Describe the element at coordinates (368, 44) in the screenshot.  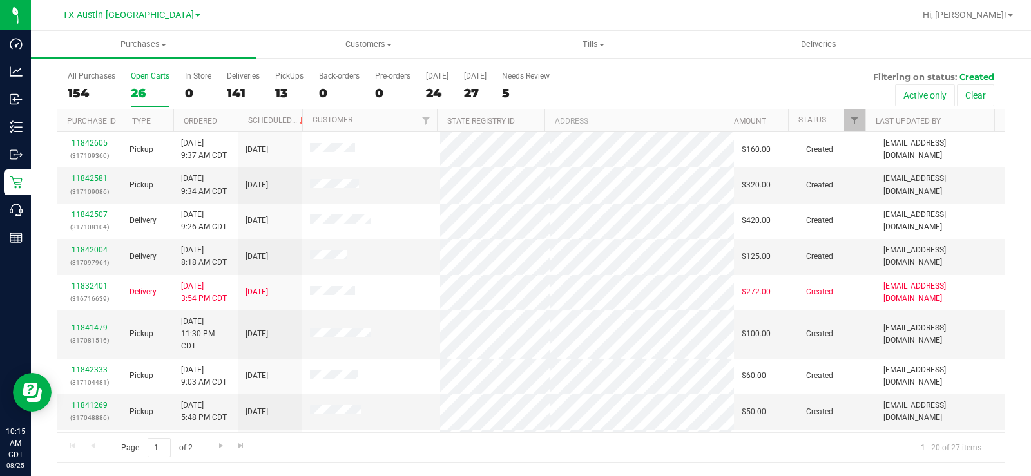
I see `span: Customers` at that location.